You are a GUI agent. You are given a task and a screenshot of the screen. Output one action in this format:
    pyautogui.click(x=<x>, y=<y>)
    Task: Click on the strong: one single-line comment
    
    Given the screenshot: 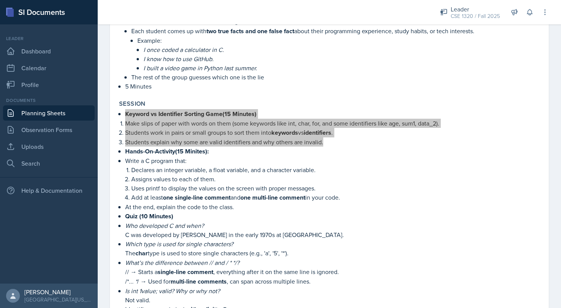 What is the action you would take?
    pyautogui.click(x=197, y=197)
    